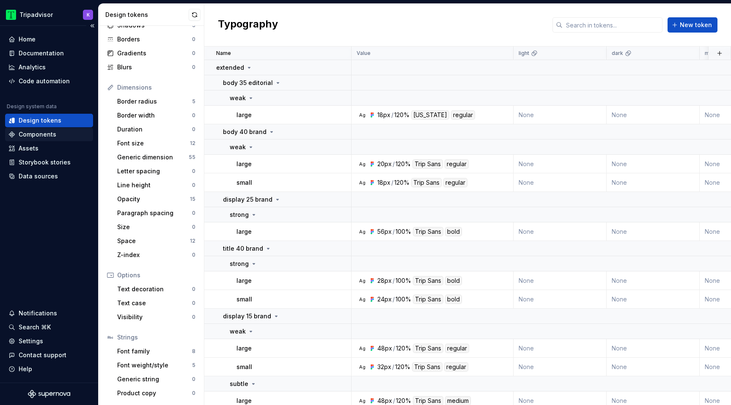  Describe the element at coordinates (613, 25) in the screenshot. I see `input: Search in tokens...` at that location.